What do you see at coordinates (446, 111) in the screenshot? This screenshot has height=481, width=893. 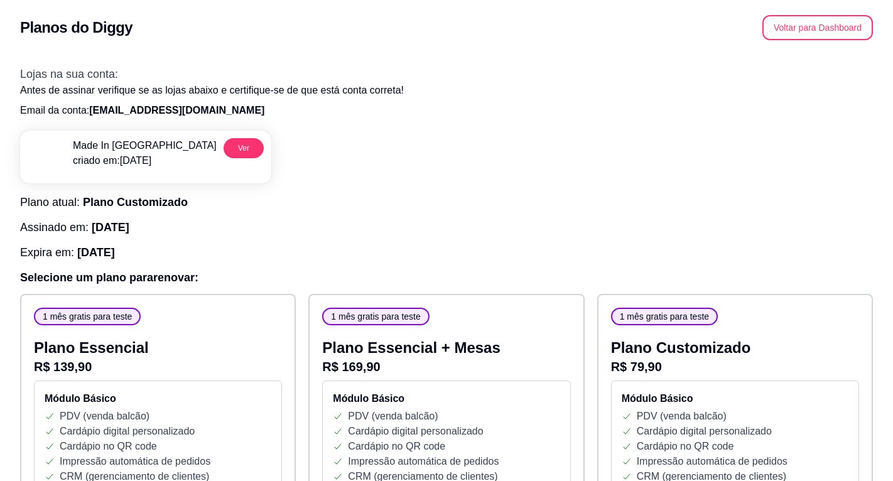 I see `p: Email da conta:` at bounding box center [446, 111].